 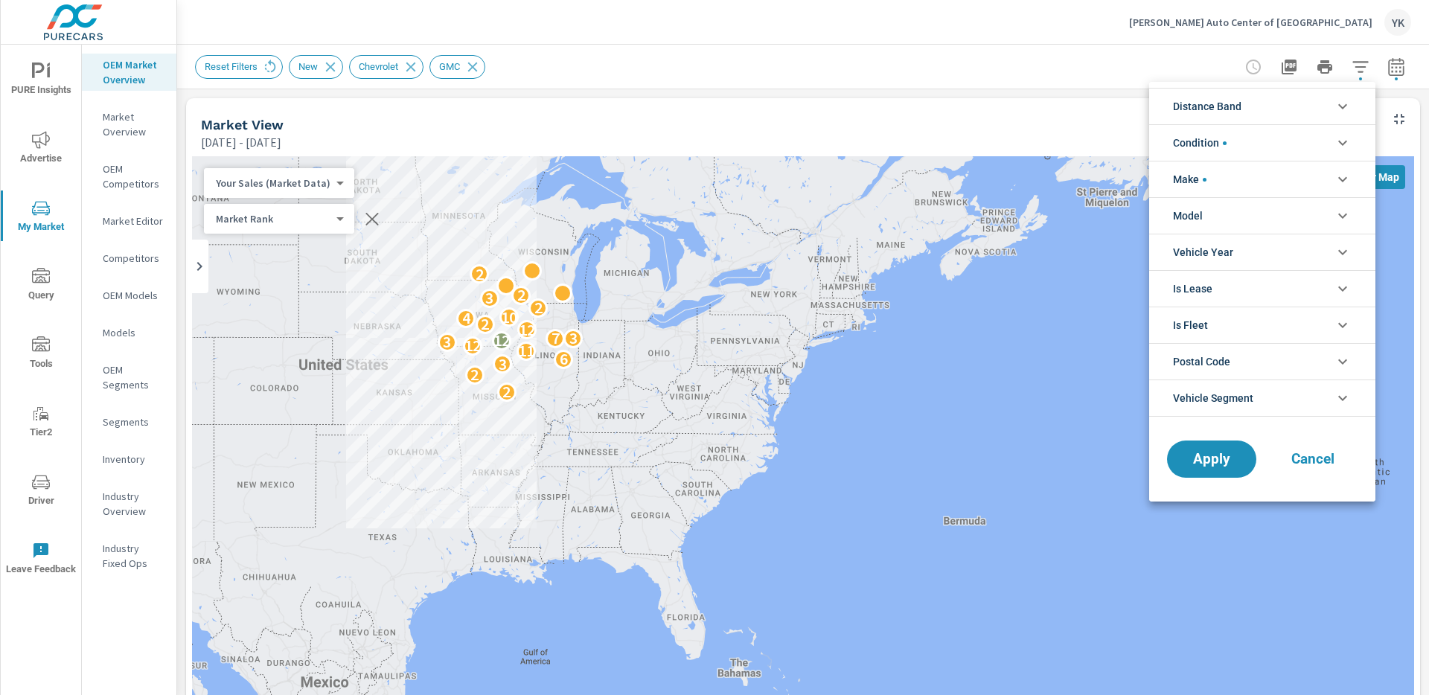 I want to click on span: Postal Code, so click(x=1201, y=362).